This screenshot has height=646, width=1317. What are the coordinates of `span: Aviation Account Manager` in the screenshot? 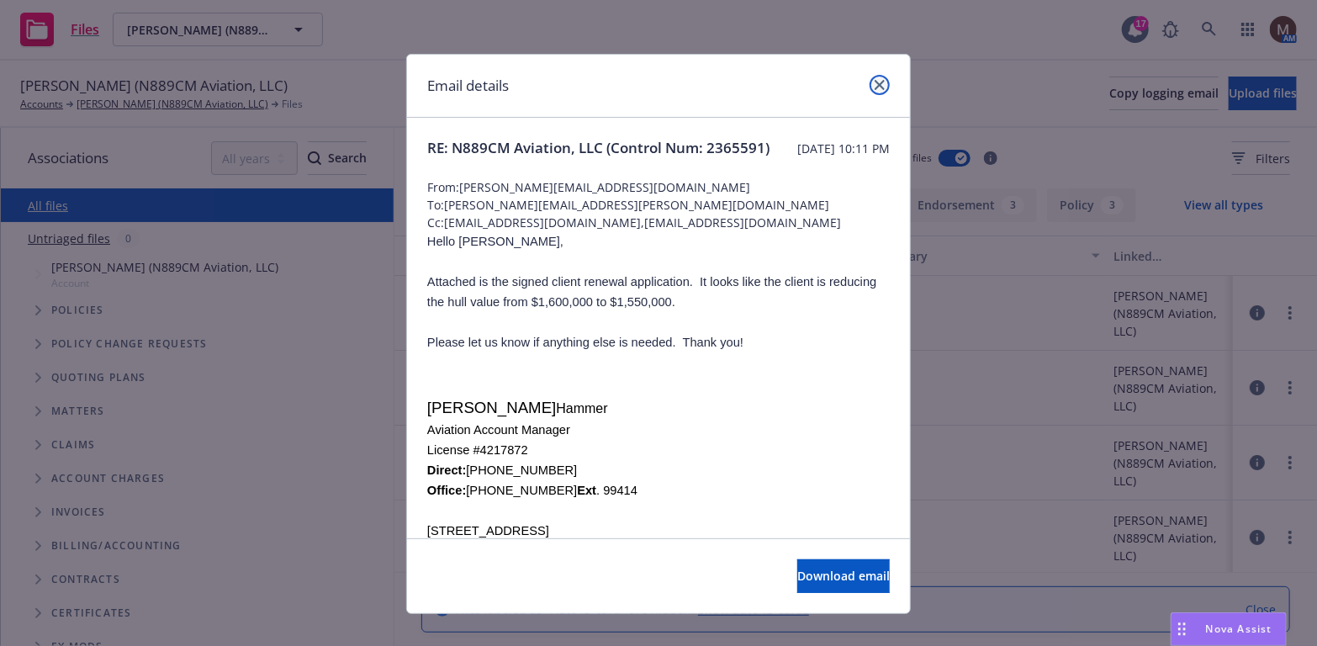 It's located at (499, 430).